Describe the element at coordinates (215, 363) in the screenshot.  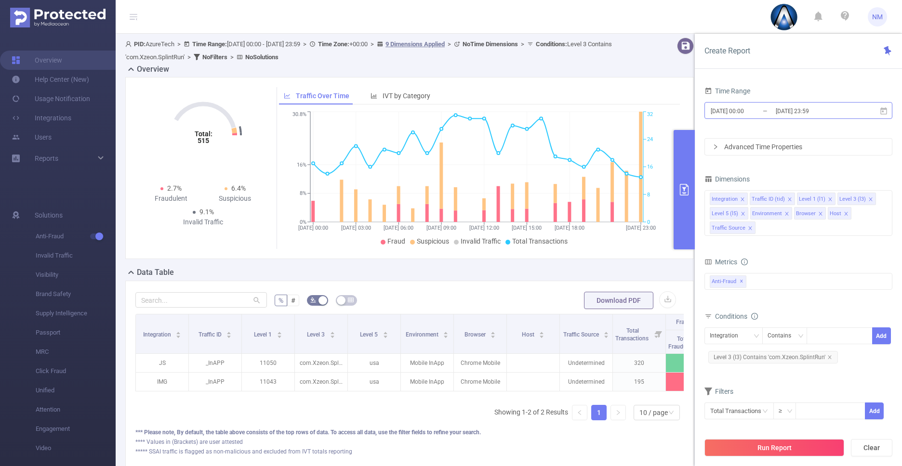
I see `p: _InAPP` at that location.